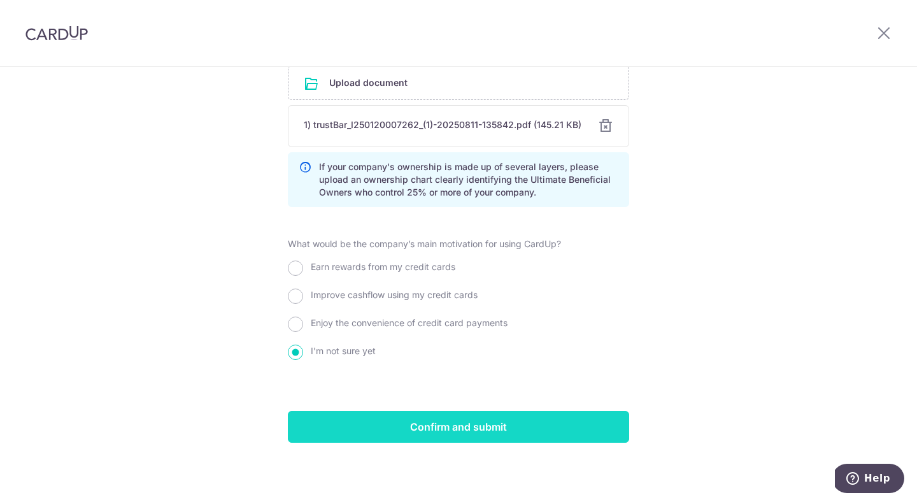  I want to click on div: Upload document, so click(459, 83).